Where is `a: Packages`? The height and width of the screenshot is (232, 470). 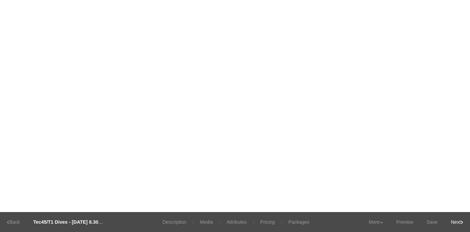
a: Packages is located at coordinates (299, 222).